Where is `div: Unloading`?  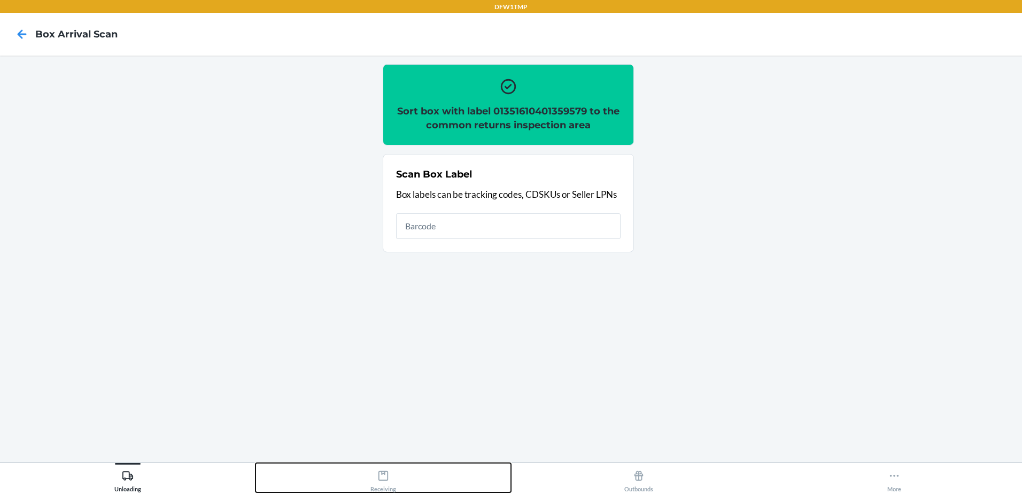 div: Unloading is located at coordinates (128, 479).